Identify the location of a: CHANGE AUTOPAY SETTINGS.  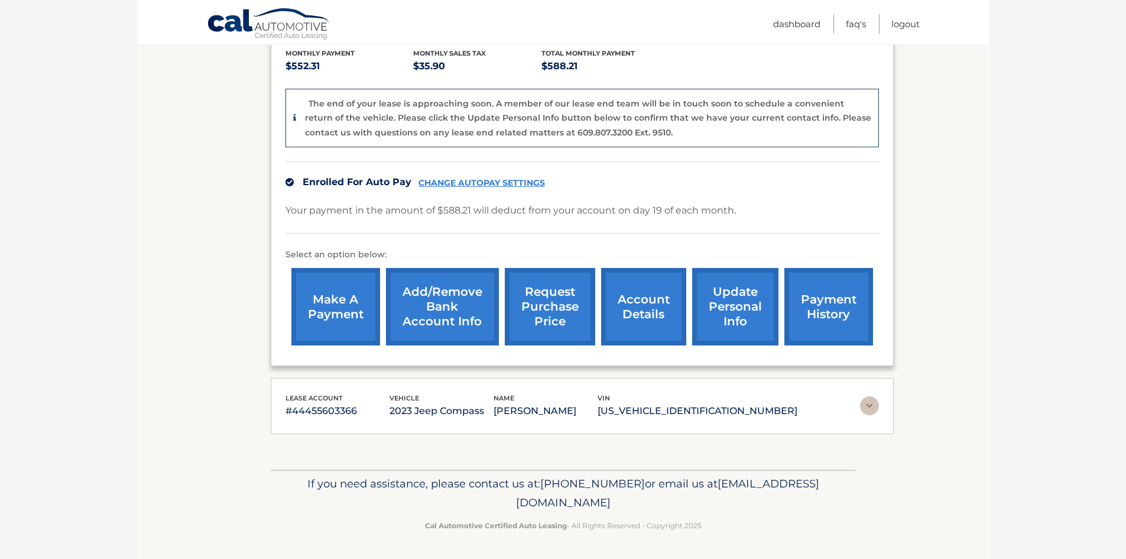
(482, 183).